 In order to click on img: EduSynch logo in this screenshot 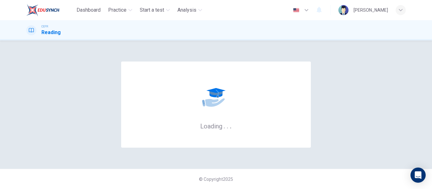, I will do `click(43, 10)`.